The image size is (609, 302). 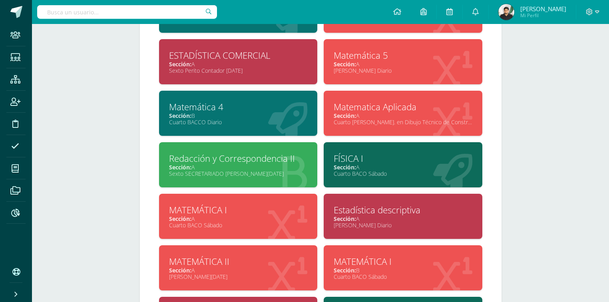 What do you see at coordinates (403, 165) in the screenshot?
I see `a: FÍSICA ISección:ACuarto BACO Sábado` at bounding box center [403, 165].